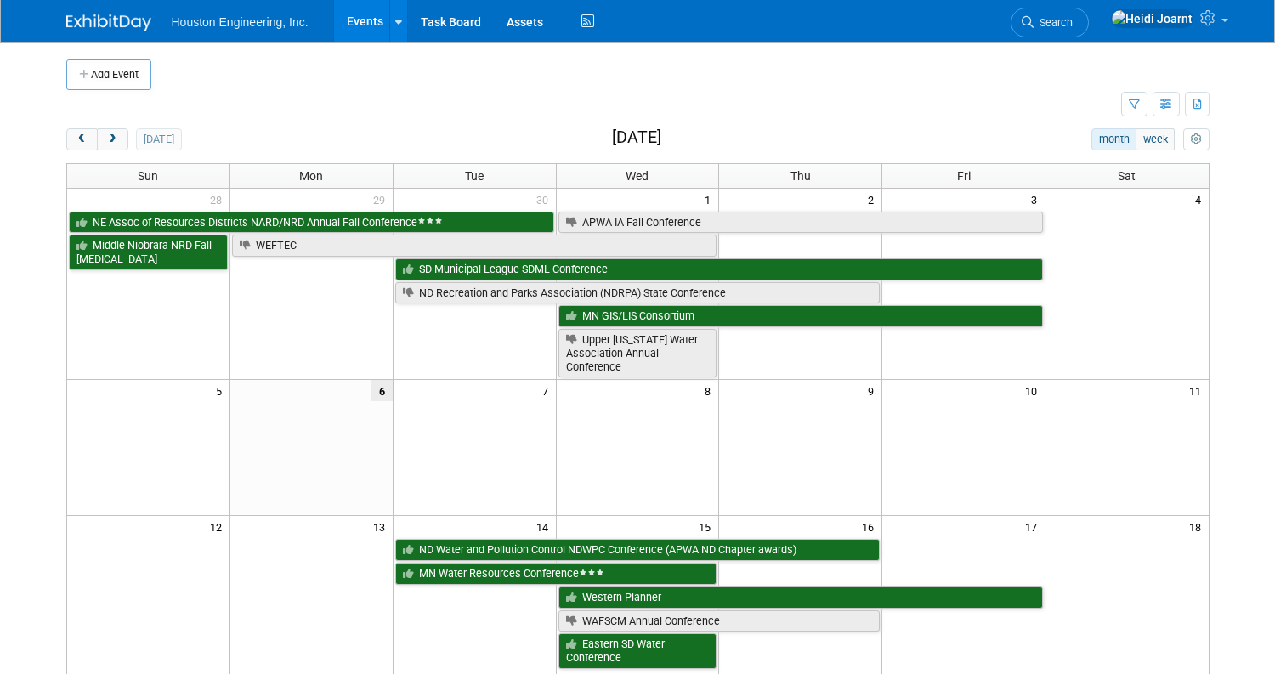 This screenshot has height=674, width=1275. What do you see at coordinates (556, 574) in the screenshot?
I see `a: MN Water Resources Conference` at bounding box center [556, 574].